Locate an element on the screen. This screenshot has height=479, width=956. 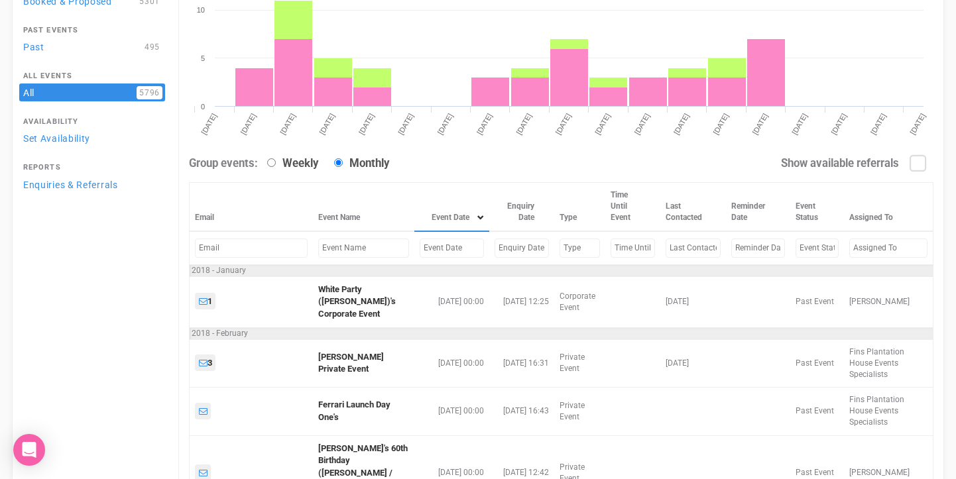
a: 1 is located at coordinates (205, 301).